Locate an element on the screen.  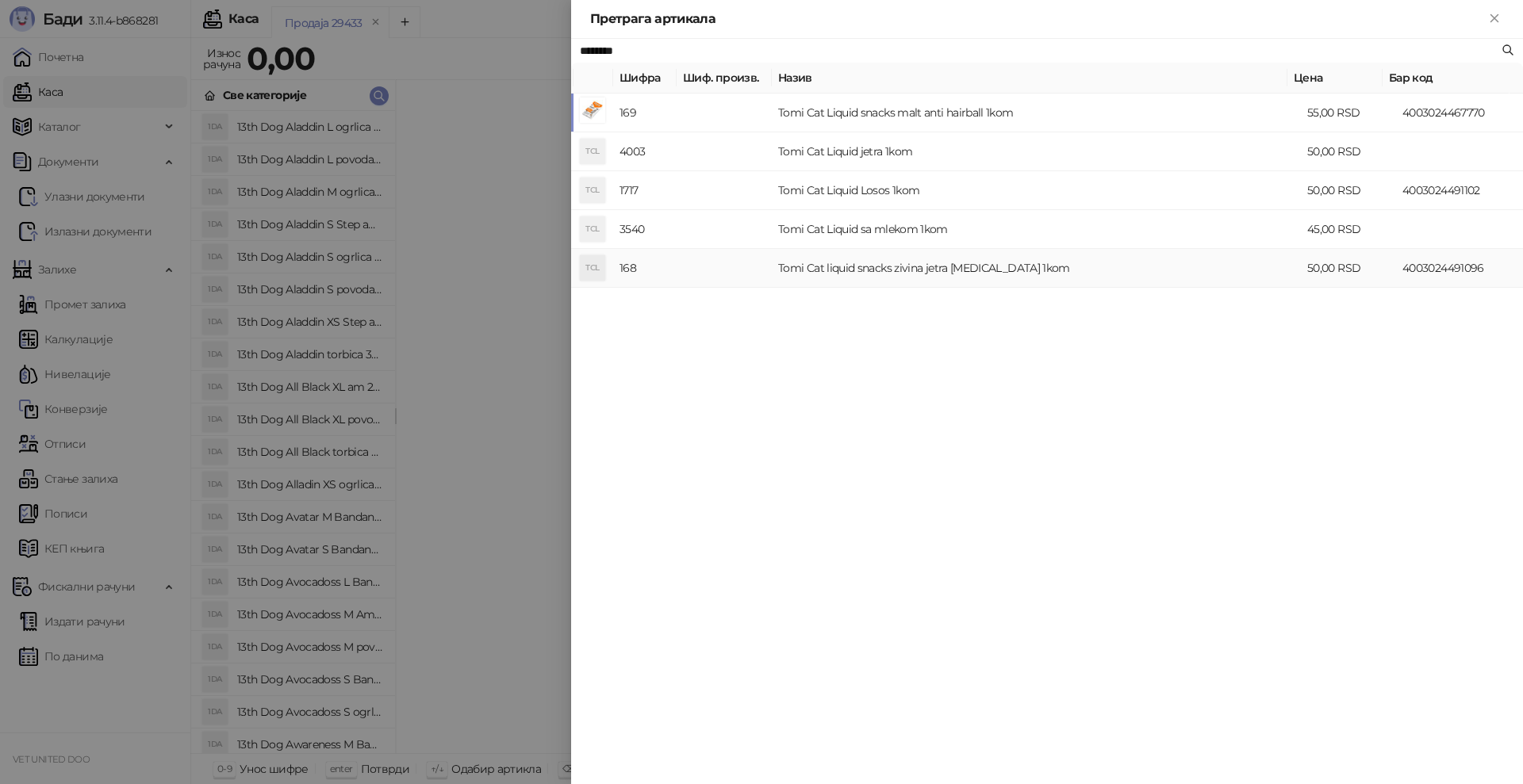
td: 1717 is located at coordinates (645, 190).